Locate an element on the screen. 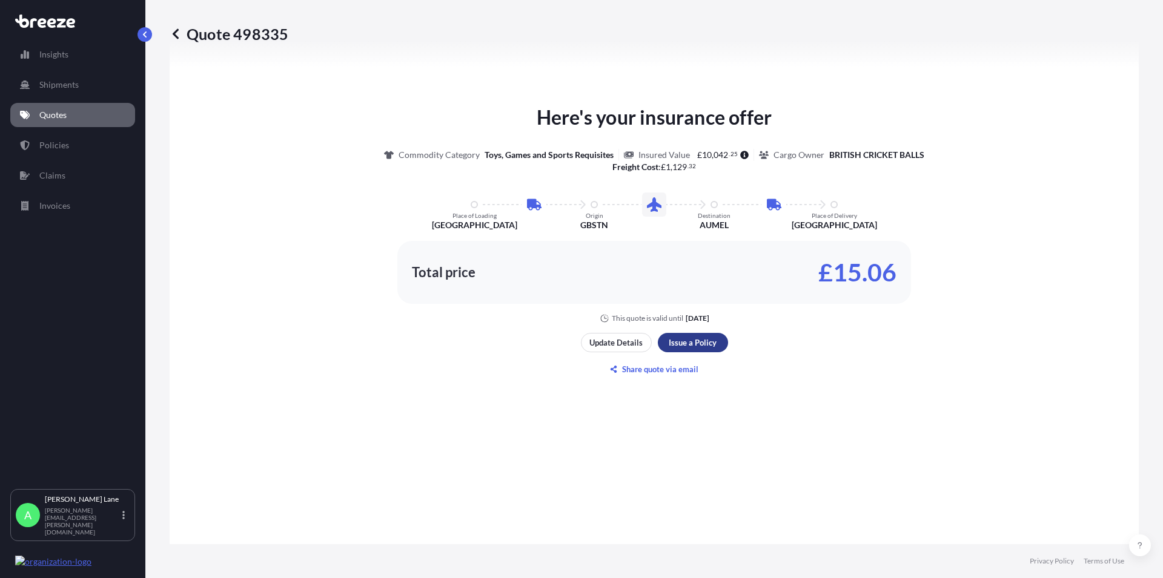 Image resolution: width=1163 pixels, height=578 pixels. button: Update Details is located at coordinates (616, 343).